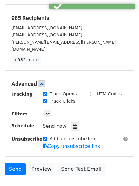  I want to click on a: Send Test Email, so click(81, 169).